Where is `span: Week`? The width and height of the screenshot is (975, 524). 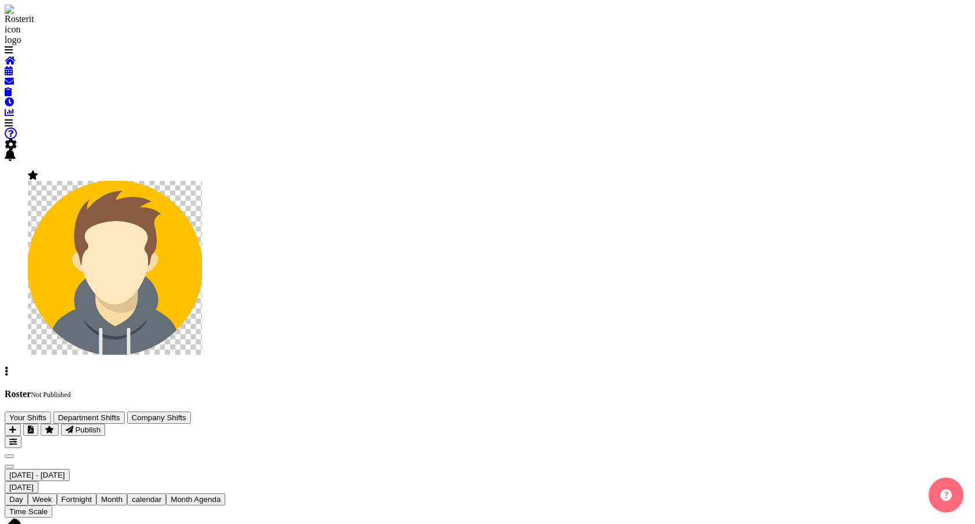
span: Week is located at coordinates (42, 500).